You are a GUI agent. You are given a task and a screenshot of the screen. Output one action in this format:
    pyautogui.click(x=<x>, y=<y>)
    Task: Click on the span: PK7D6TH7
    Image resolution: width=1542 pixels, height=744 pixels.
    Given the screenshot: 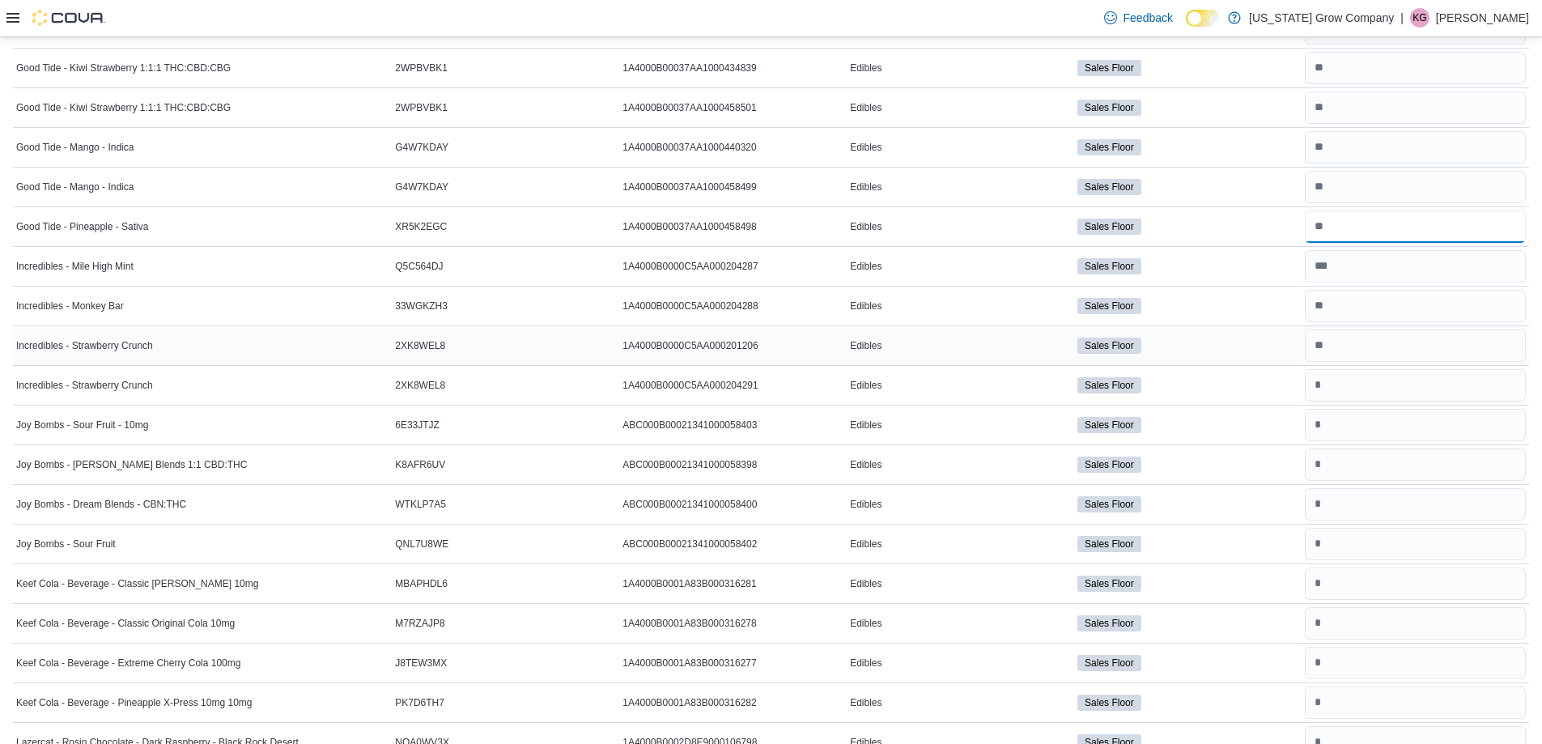 What is the action you would take?
    pyautogui.click(x=419, y=703)
    